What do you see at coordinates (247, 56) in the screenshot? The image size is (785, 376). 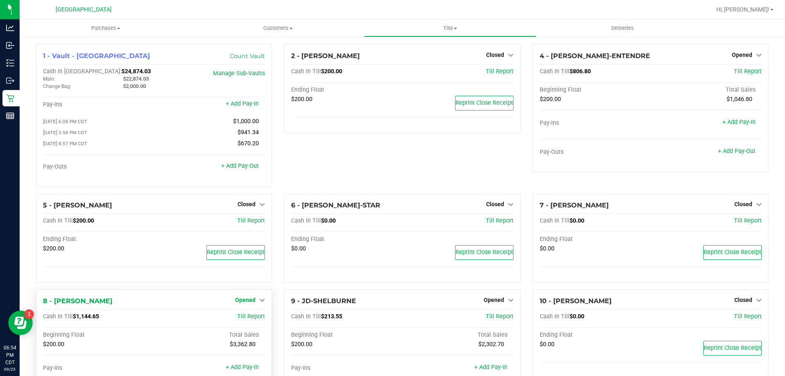 I see `a: Count Vault` at bounding box center [247, 56].